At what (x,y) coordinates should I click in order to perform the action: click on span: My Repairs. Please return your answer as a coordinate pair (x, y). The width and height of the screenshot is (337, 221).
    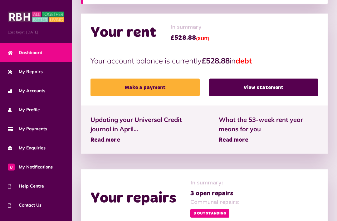
    Looking at the image, I should click on (25, 72).